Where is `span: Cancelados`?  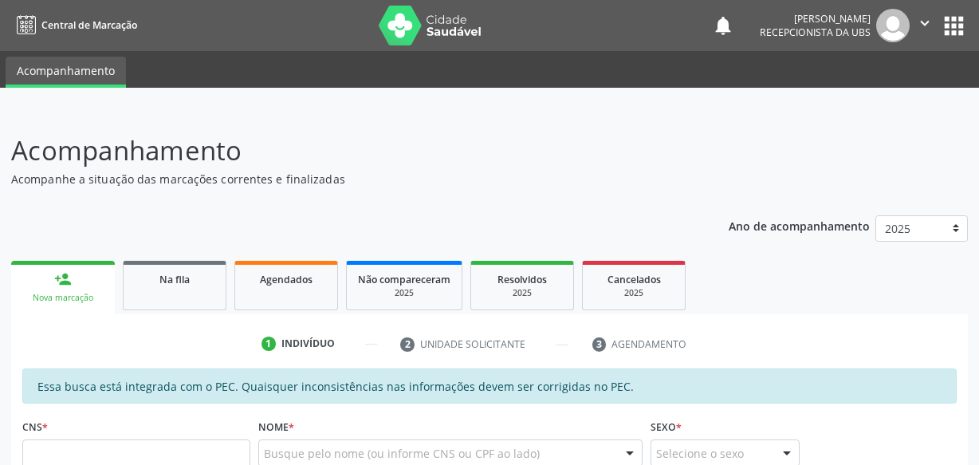 span: Cancelados is located at coordinates (634, 279).